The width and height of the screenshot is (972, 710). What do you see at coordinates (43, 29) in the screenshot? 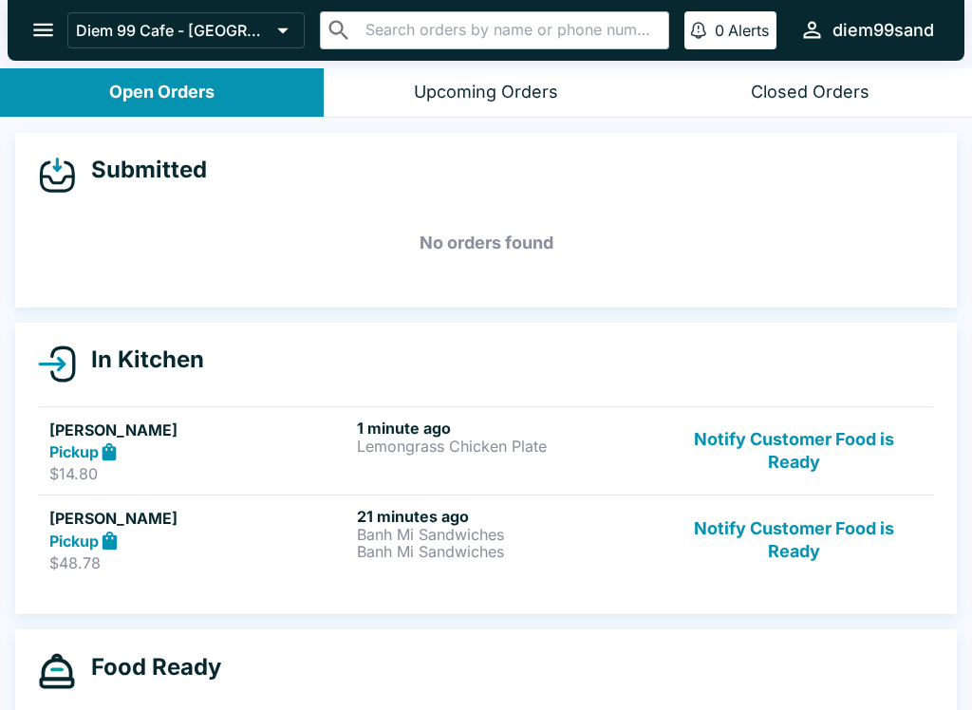
I see `button: open drawer` at bounding box center [43, 29].